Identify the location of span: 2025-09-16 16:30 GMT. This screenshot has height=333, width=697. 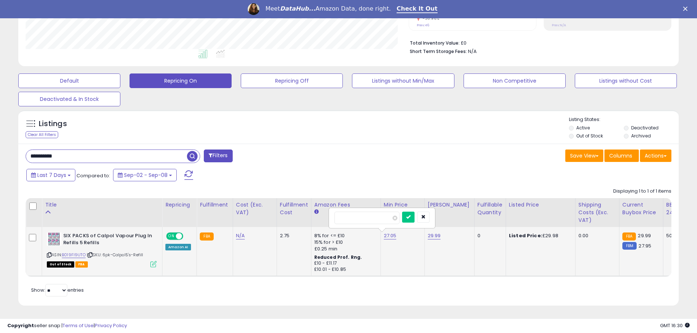
(674, 326).